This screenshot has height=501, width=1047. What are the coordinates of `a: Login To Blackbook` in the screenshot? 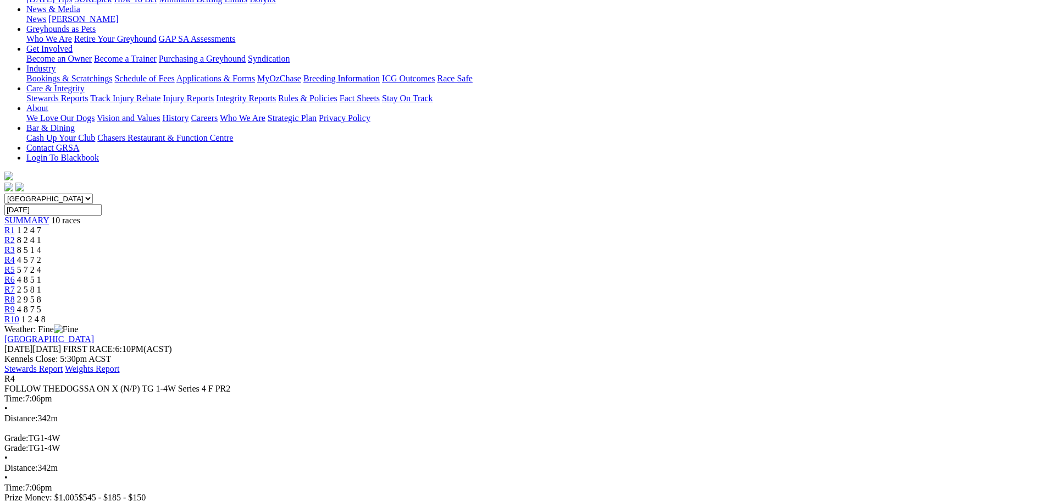 It's located at (63, 157).